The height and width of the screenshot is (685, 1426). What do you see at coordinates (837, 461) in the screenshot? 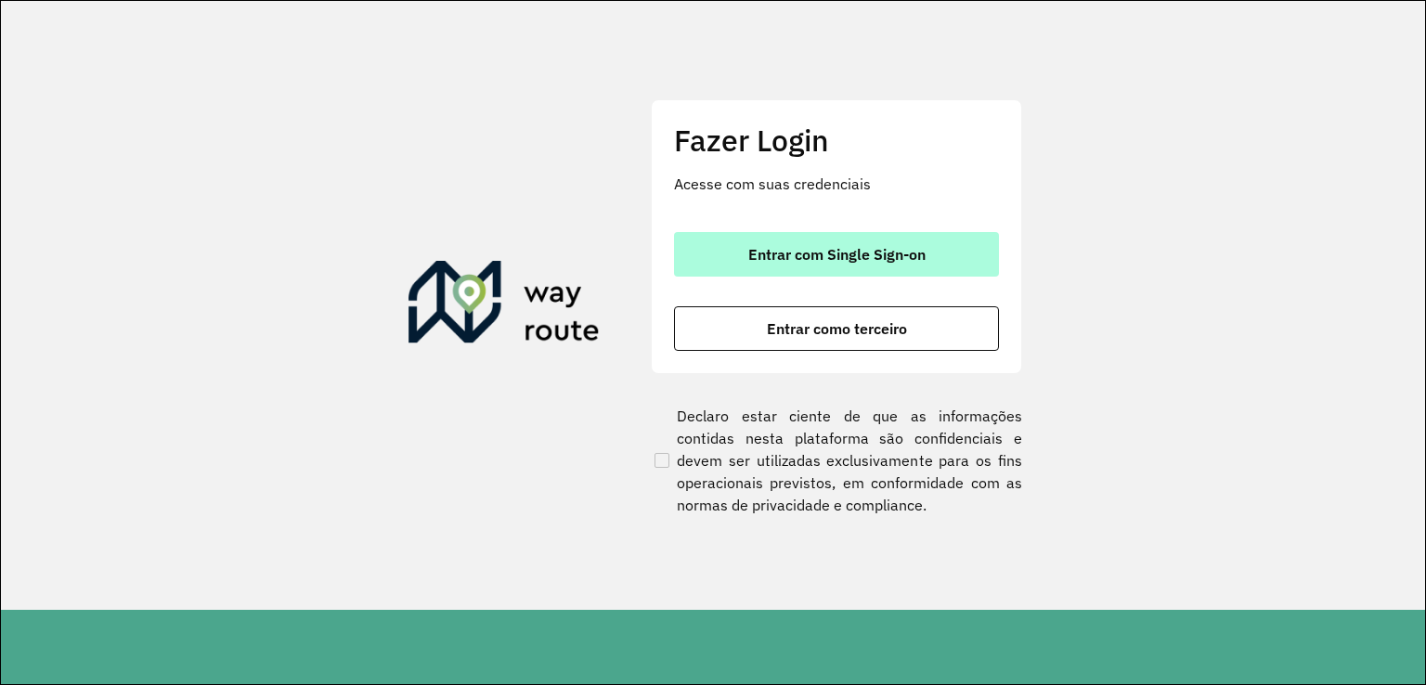
I see `label: Declaro estar ciente de que as informações contidas nesta plataforma são confidenciais e devem se...` at bounding box center [837, 461].